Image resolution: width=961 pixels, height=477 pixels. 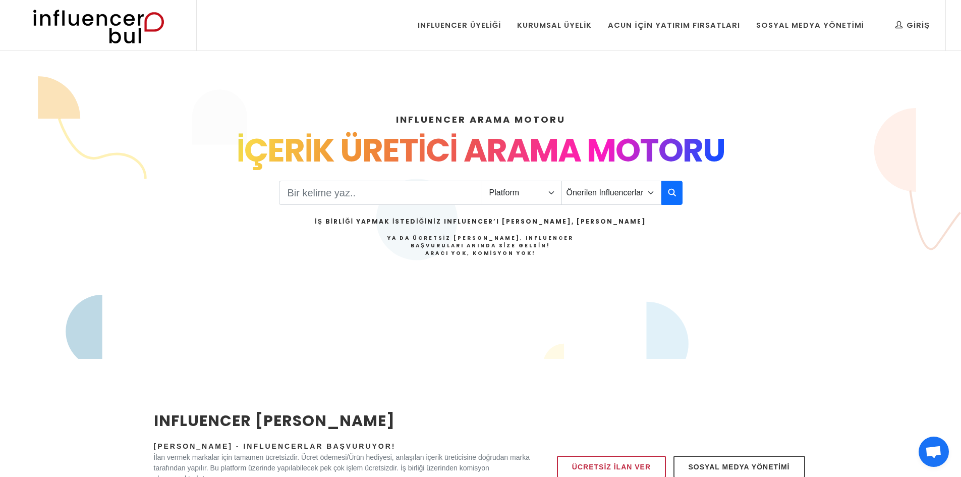 What do you see at coordinates (674, 25) in the screenshot?
I see `div: Acun İçin Yatırım Fırsatları` at bounding box center [674, 25].